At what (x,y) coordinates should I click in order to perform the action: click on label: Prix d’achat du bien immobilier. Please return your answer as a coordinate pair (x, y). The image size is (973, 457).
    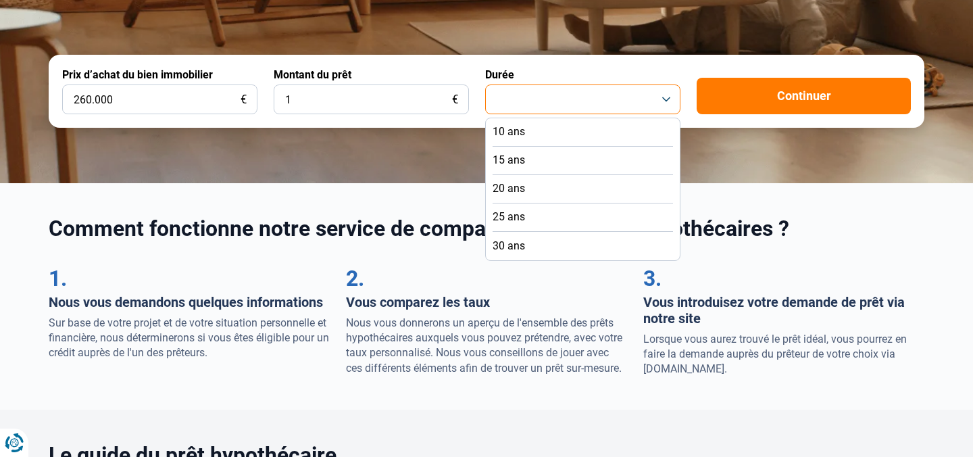
    Looking at the image, I should click on (137, 74).